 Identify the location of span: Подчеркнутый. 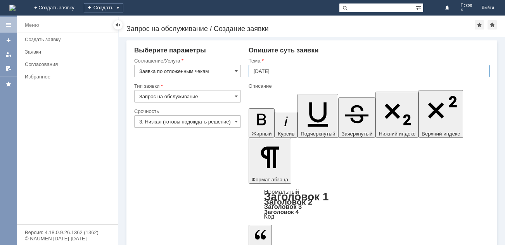
(318, 133).